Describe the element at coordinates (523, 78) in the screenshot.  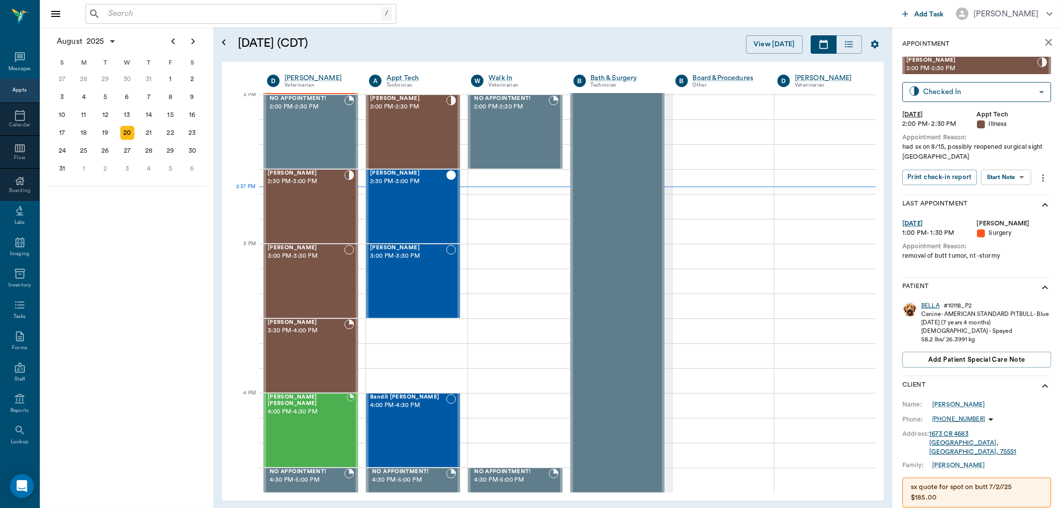
I see `a: Walk In` at that location.